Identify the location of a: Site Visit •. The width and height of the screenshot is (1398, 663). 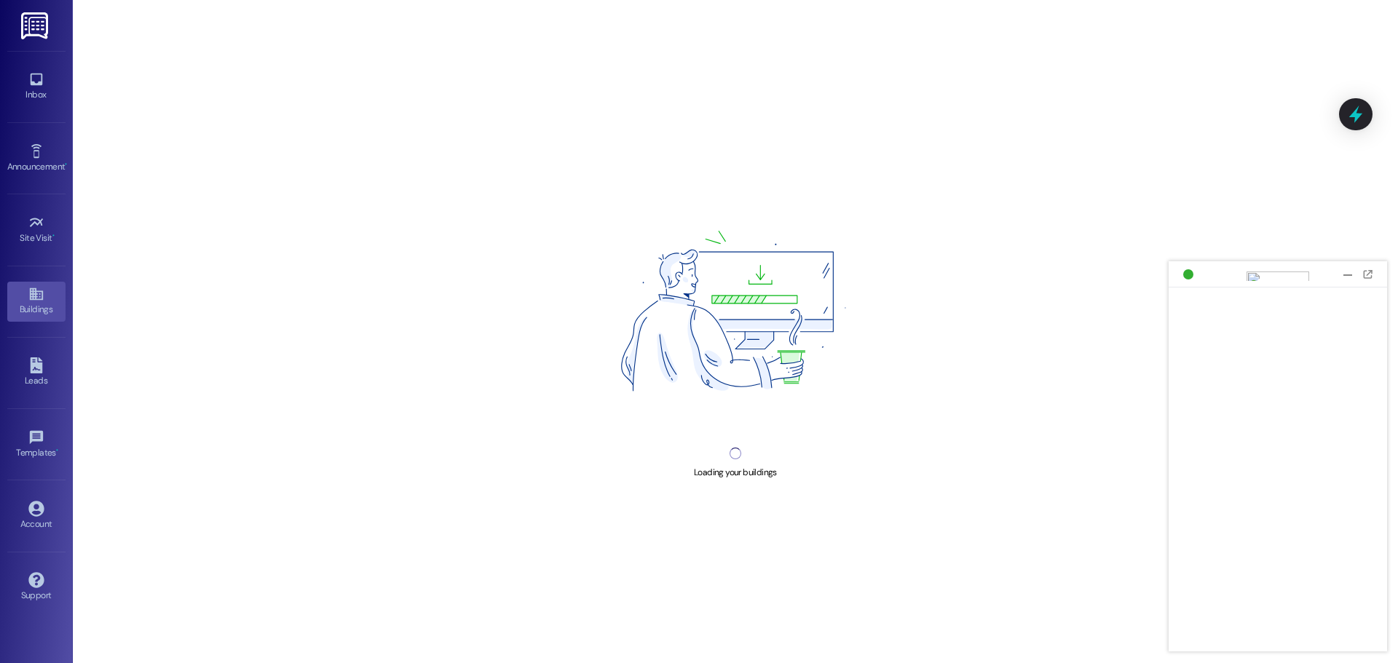
(36, 230).